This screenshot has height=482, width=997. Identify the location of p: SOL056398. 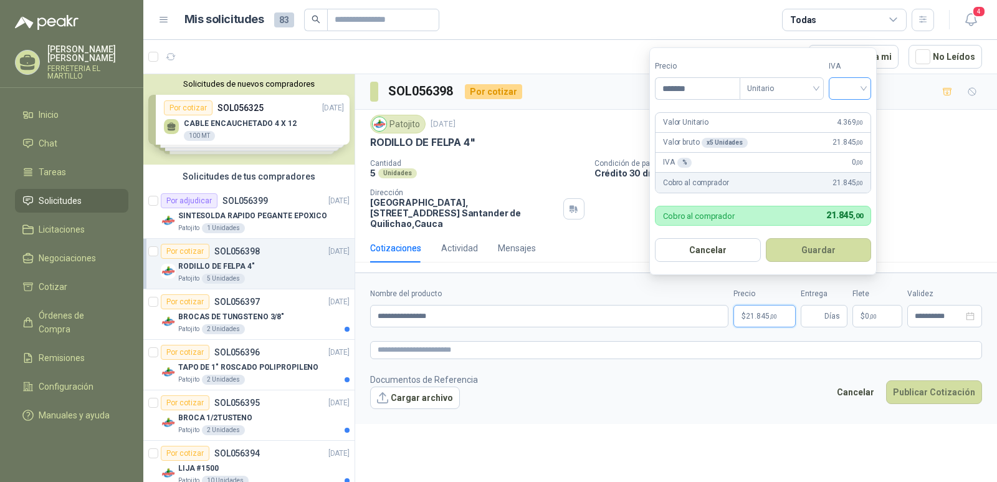
(237, 251).